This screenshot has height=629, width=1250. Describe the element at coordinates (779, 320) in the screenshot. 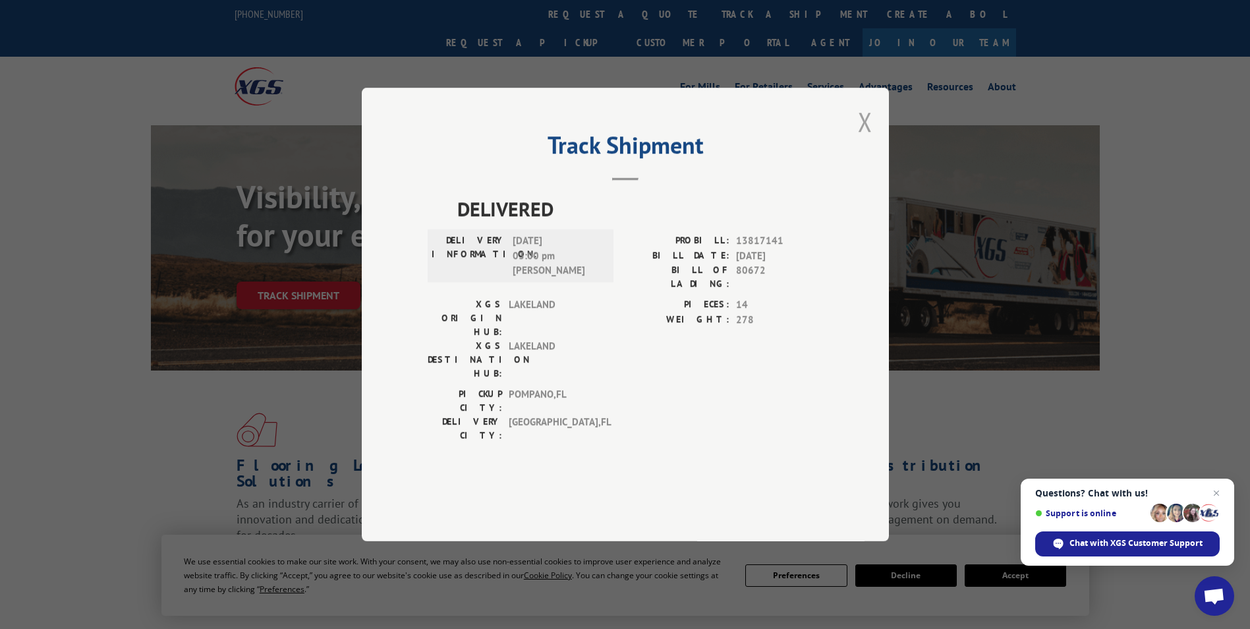

I see `span: 278` at that location.